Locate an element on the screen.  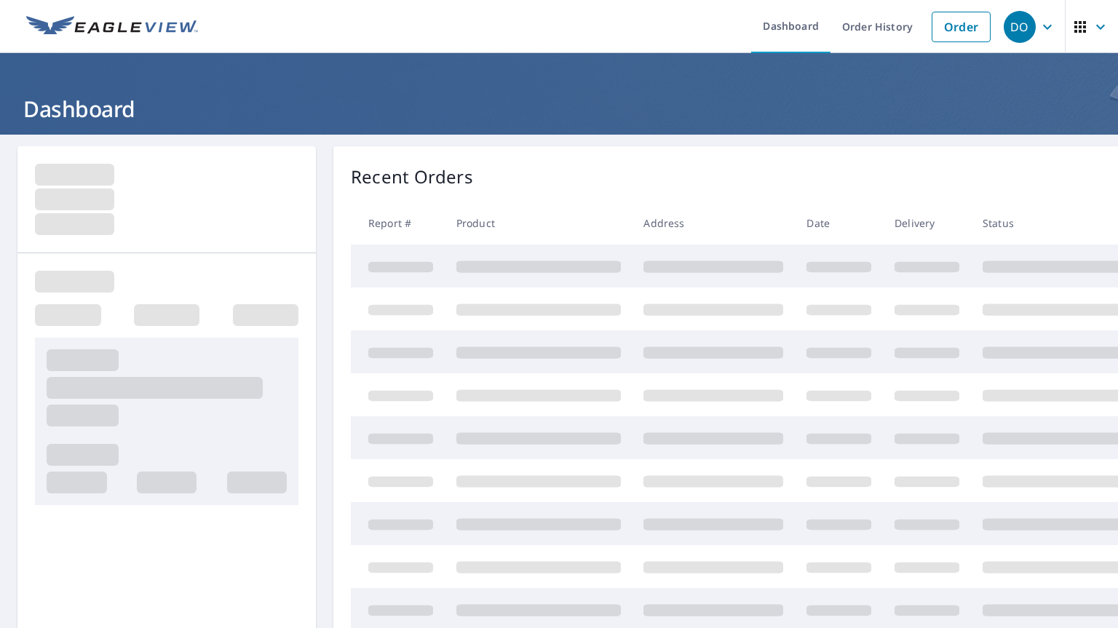
a: Order is located at coordinates (961, 27).